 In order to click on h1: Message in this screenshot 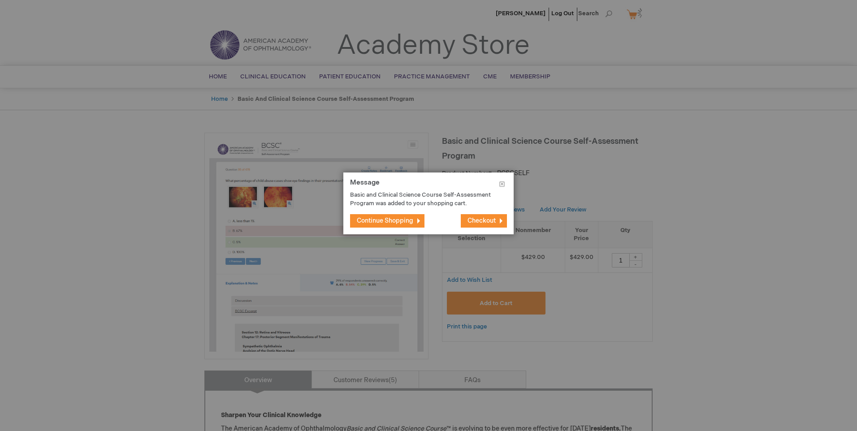, I will do `click(428, 185)`.